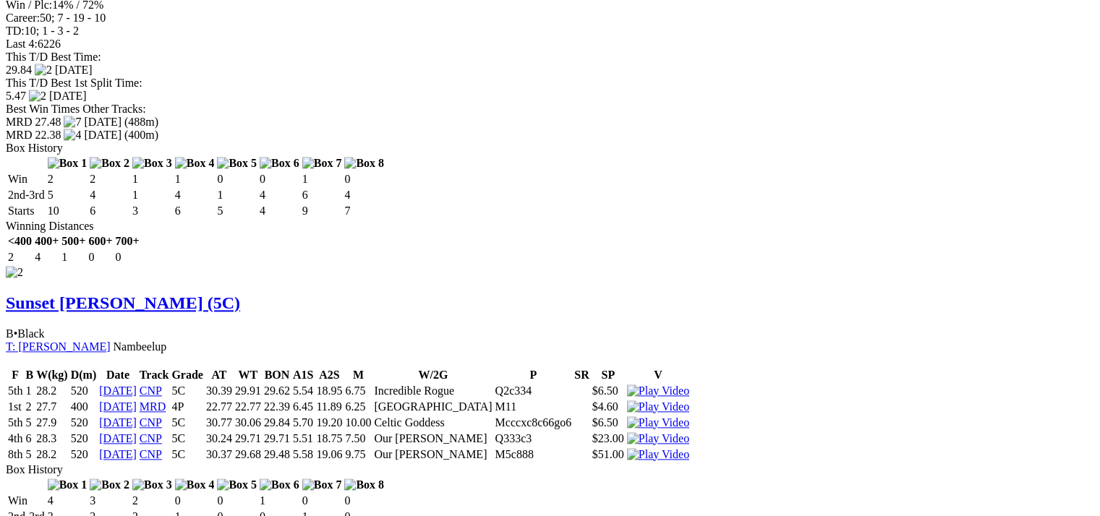 Image resolution: width=1100 pixels, height=516 pixels. I want to click on td: 29.91, so click(248, 391).